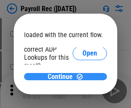 The height and width of the screenshot is (108, 131). I want to click on button: ContinueContinue, so click(65, 77).